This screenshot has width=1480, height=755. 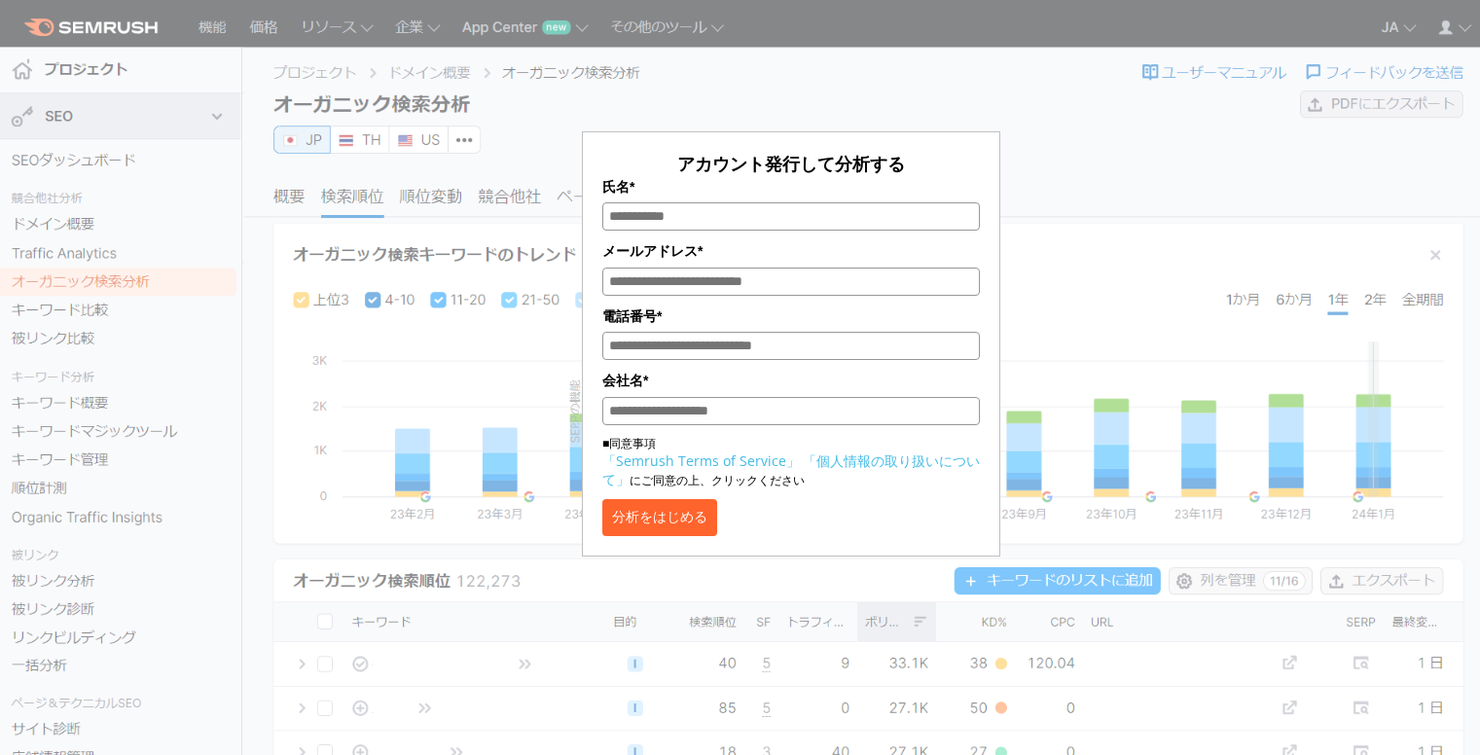 I want to click on p: ■同意事項 にご同意の上、クリックください, so click(x=791, y=462).